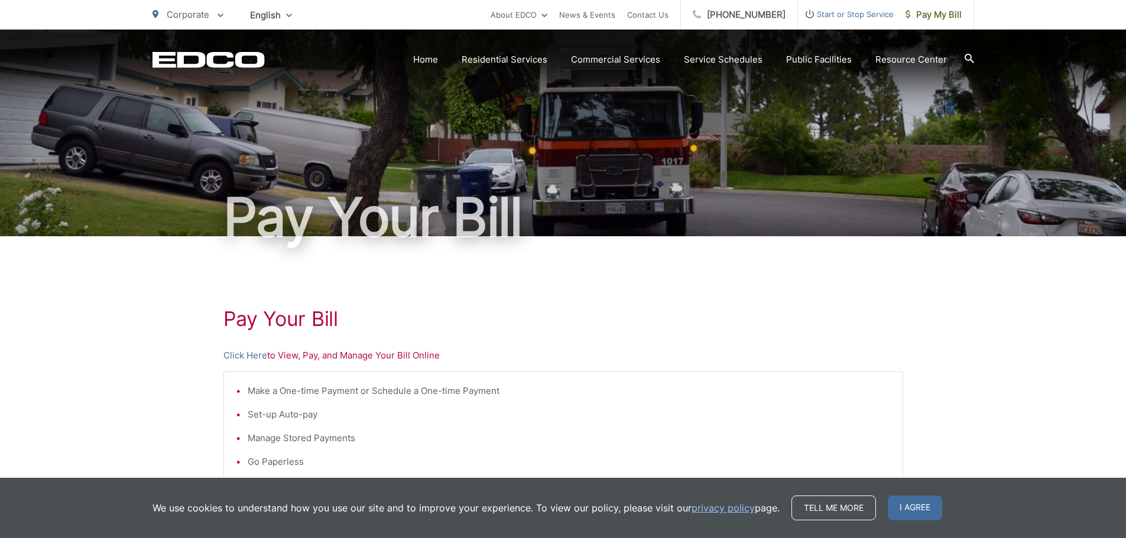 The image size is (1126, 538). I want to click on a: Home, so click(426, 60).